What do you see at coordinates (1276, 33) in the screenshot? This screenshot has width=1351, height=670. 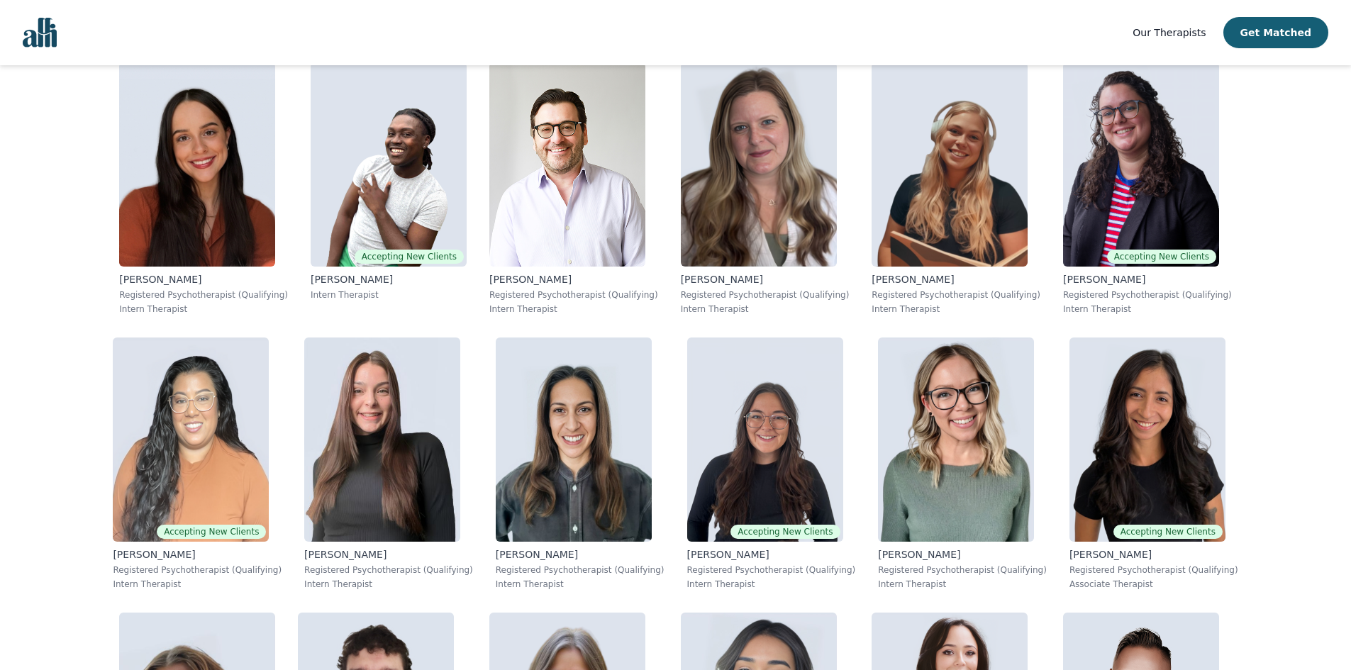 I see `button: Get Matched` at bounding box center [1276, 33].